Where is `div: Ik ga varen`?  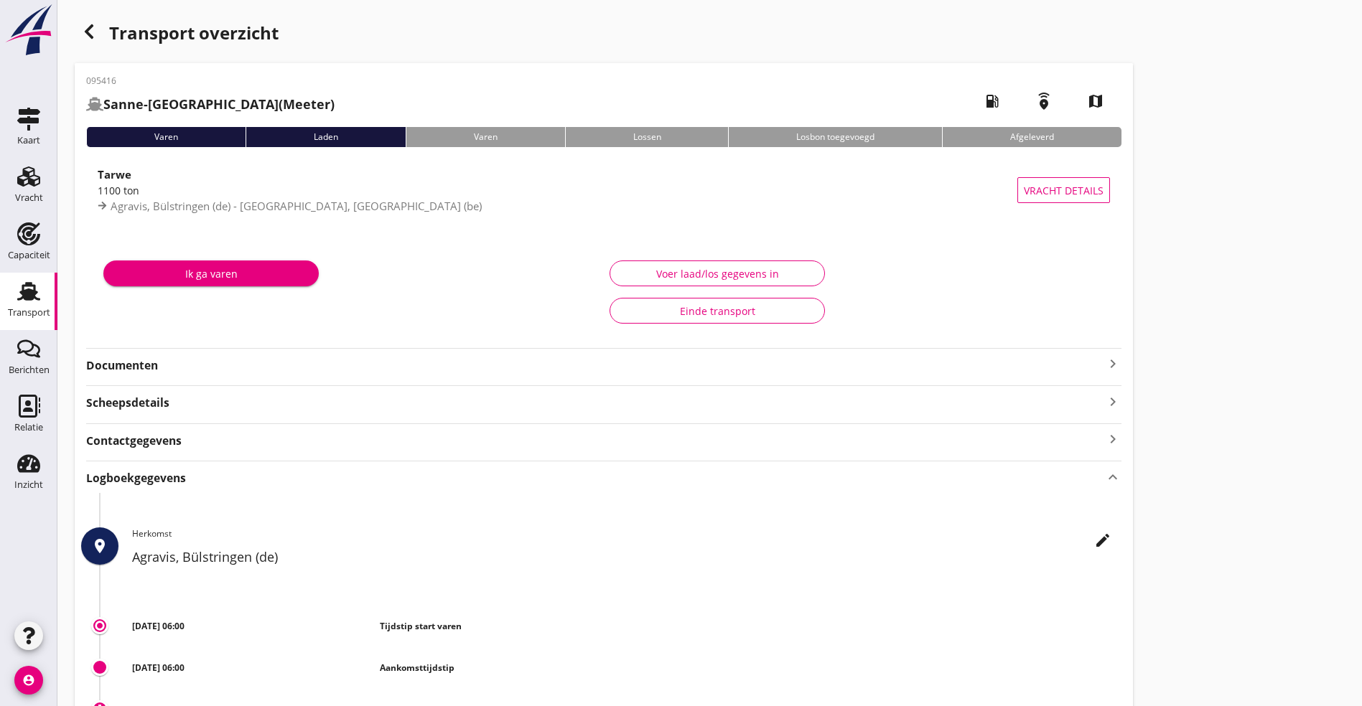
div: Ik ga varen is located at coordinates (211, 274).